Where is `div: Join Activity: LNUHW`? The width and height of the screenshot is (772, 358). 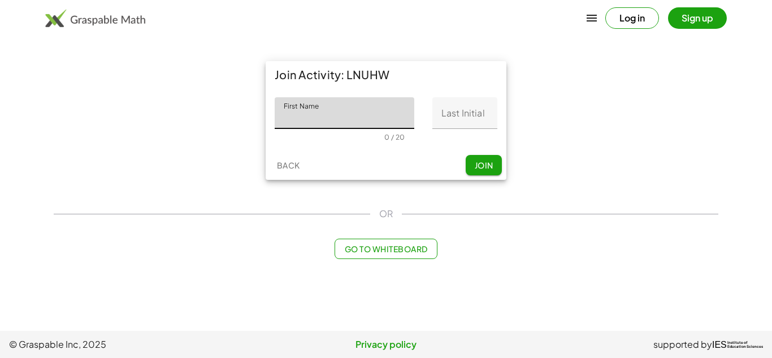
div: Join Activity: LNUHW is located at coordinates (386, 75).